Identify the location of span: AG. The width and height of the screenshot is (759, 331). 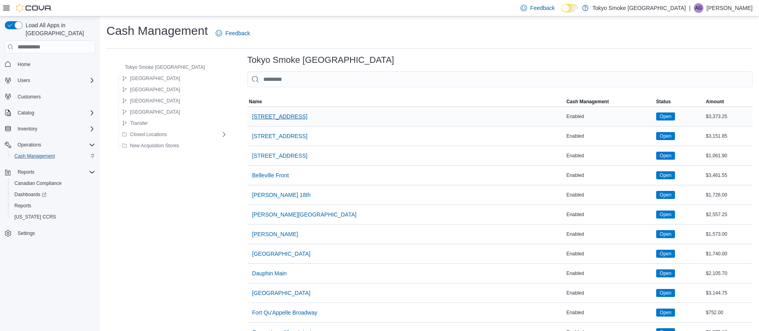
(698, 8).